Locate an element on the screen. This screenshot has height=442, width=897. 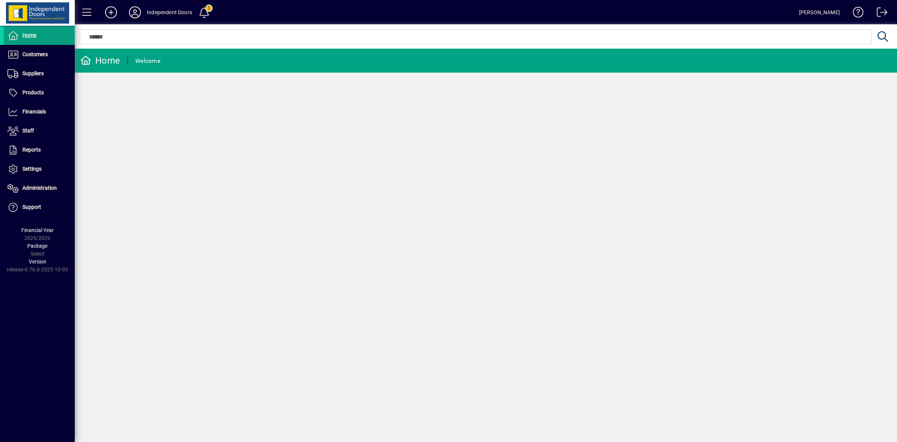
span: Administration is located at coordinates (40, 188).